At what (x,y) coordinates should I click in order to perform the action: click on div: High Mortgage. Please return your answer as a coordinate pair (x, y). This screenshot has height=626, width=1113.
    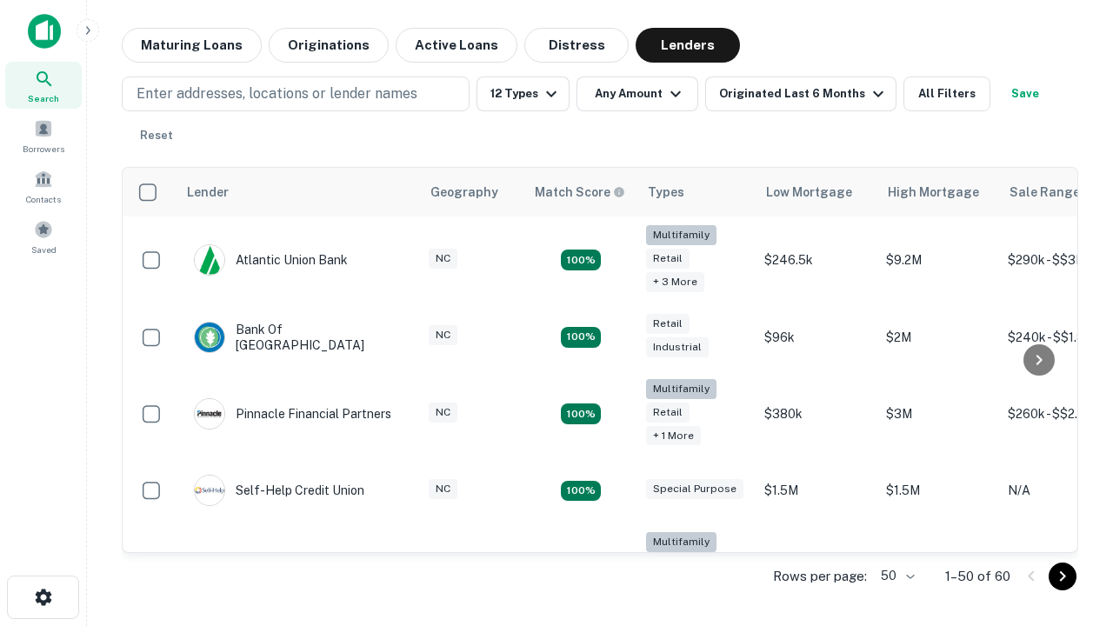
    Looking at the image, I should click on (933, 192).